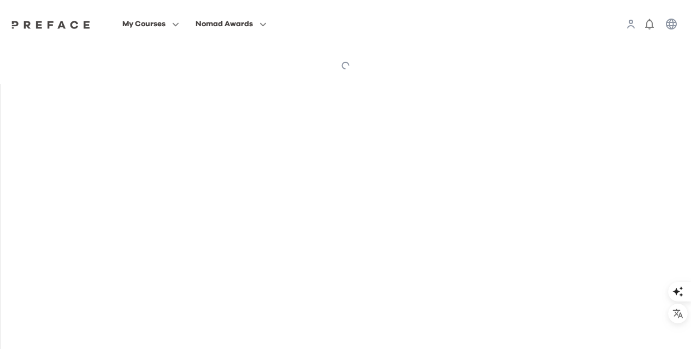 This screenshot has width=691, height=349. Describe the element at coordinates (51, 25) in the screenshot. I see `img: Preface Logo` at that location.